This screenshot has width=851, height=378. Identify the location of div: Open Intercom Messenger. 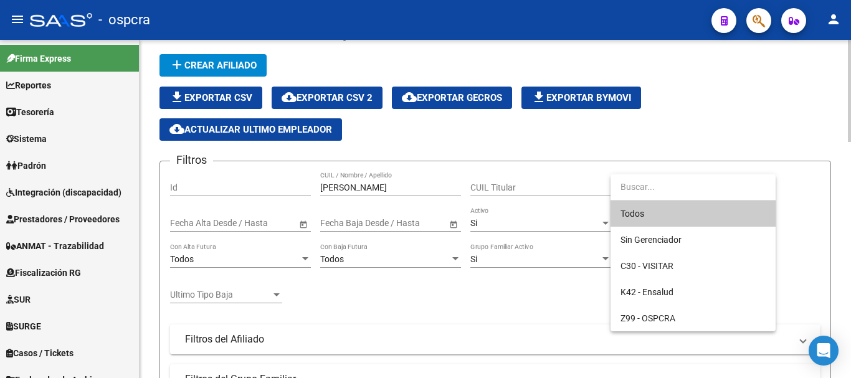
(824, 351).